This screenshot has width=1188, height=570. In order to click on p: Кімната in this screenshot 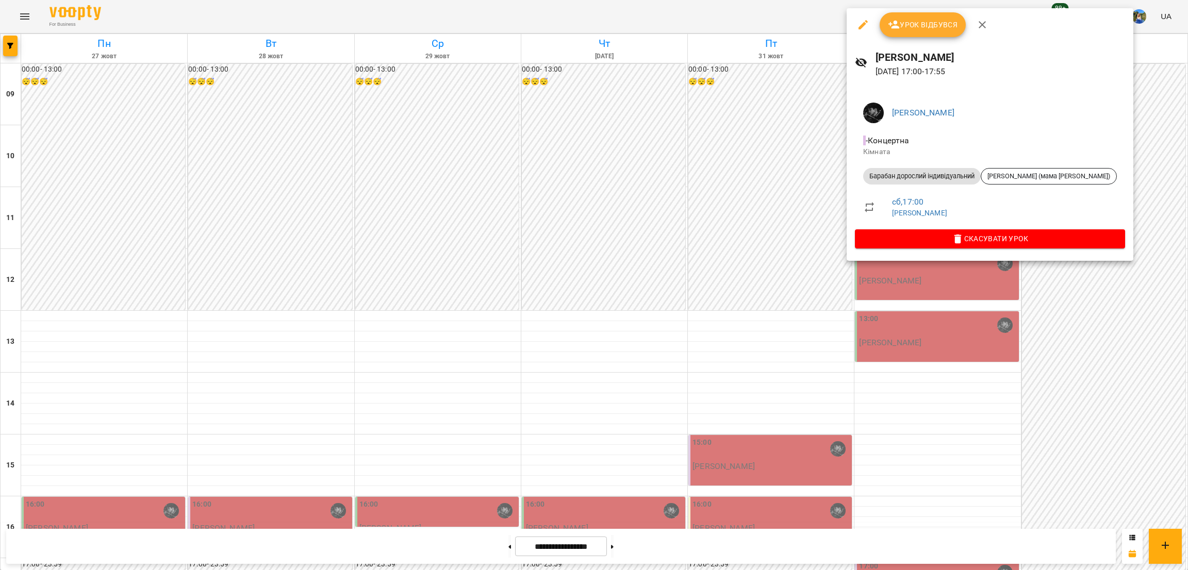, I will do `click(990, 152)`.